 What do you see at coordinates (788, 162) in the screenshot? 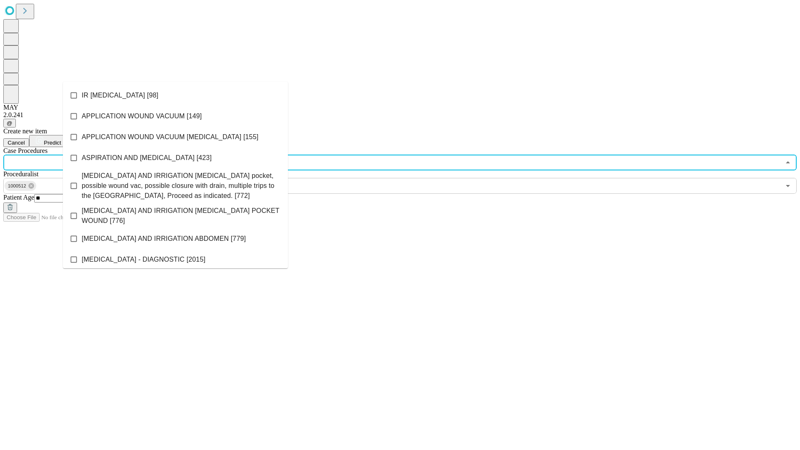
I see `button: Close` at bounding box center [788, 162].